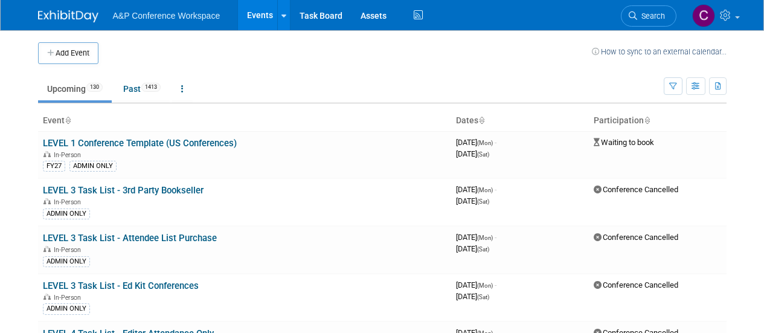 The width and height of the screenshot is (764, 333). What do you see at coordinates (75, 89) in the screenshot?
I see `a: Upcoming130` at bounding box center [75, 89].